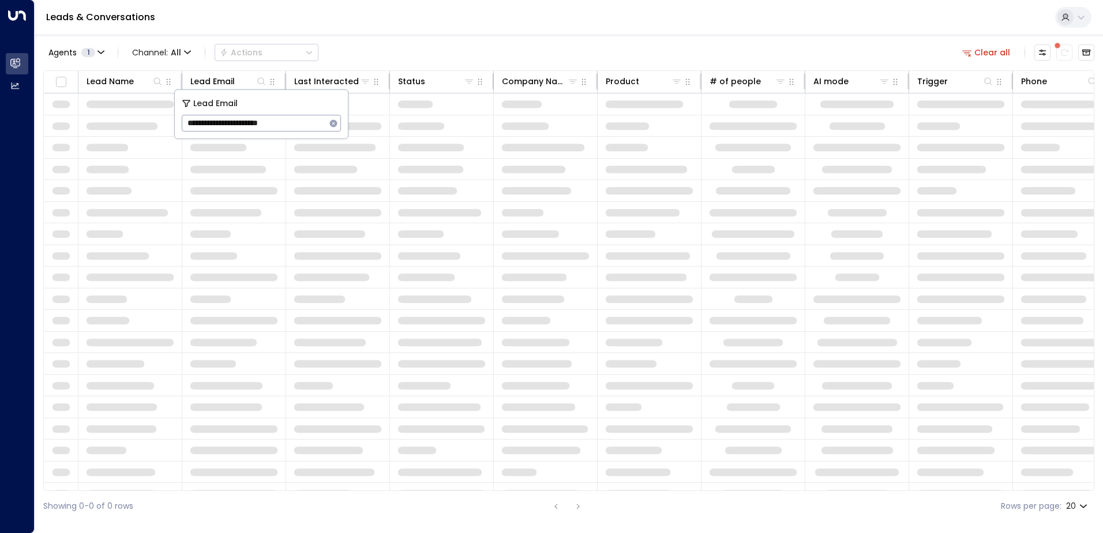 This screenshot has height=533, width=1103. I want to click on button: Actions, so click(266, 52).